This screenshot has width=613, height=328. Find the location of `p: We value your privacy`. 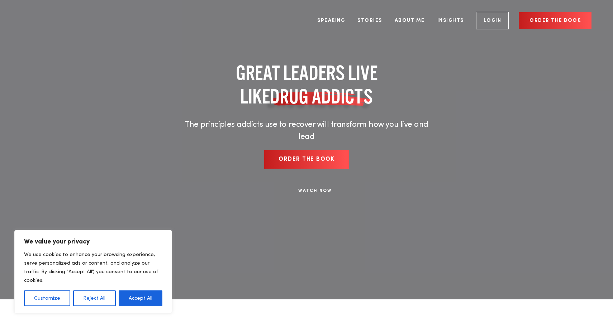

p: We value your privacy is located at coordinates (93, 242).